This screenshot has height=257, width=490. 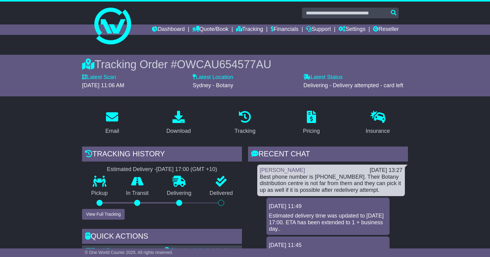 I want to click on span: © One World Courier 2025. All rights reserved., so click(x=129, y=253).